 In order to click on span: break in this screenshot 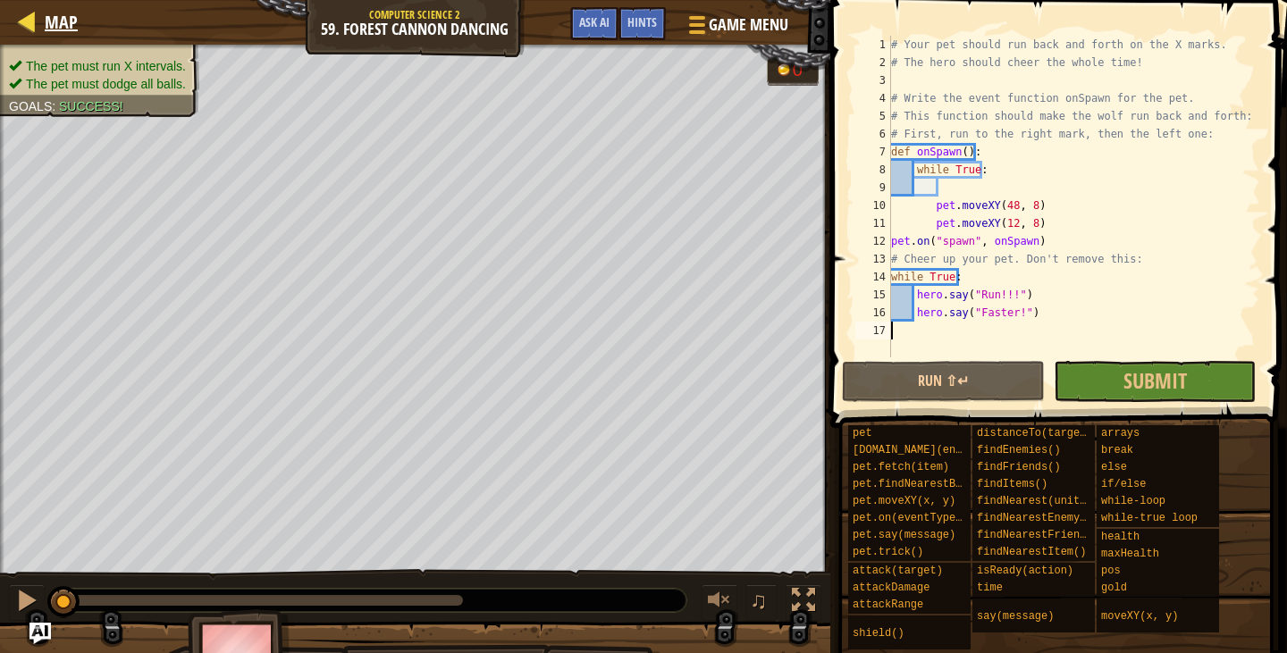, I will do `click(1117, 450)`.